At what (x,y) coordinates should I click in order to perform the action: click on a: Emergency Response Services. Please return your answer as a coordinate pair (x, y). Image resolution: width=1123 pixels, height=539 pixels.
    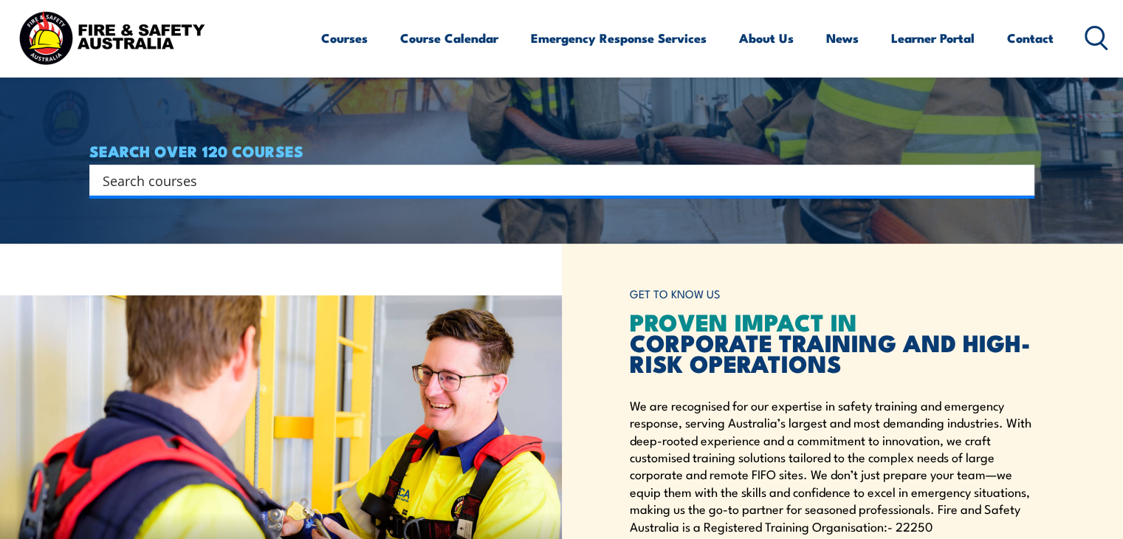
    Looking at the image, I should click on (619, 38).